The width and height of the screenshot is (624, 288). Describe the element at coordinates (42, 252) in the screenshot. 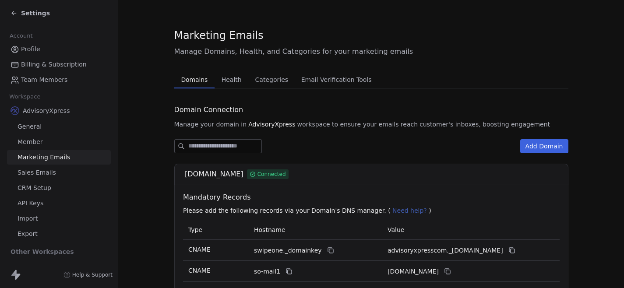

I see `span: Other Workspaces` at that location.